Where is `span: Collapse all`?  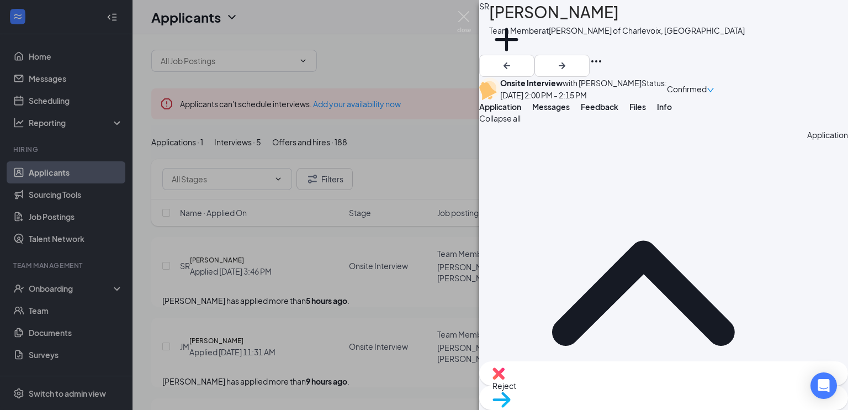
span: Collapse all is located at coordinates (664, 118).